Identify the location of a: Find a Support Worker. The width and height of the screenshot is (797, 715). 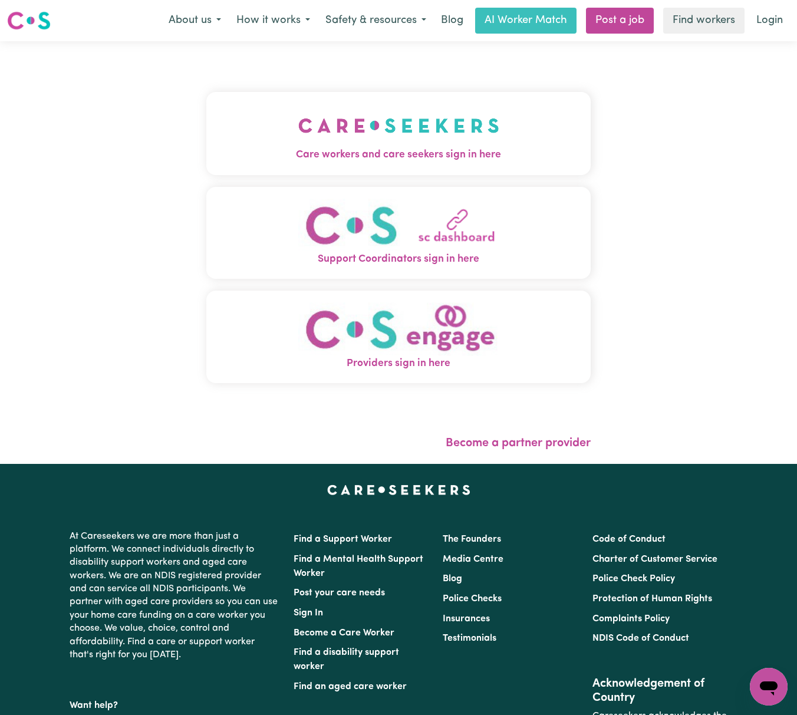
(343, 540).